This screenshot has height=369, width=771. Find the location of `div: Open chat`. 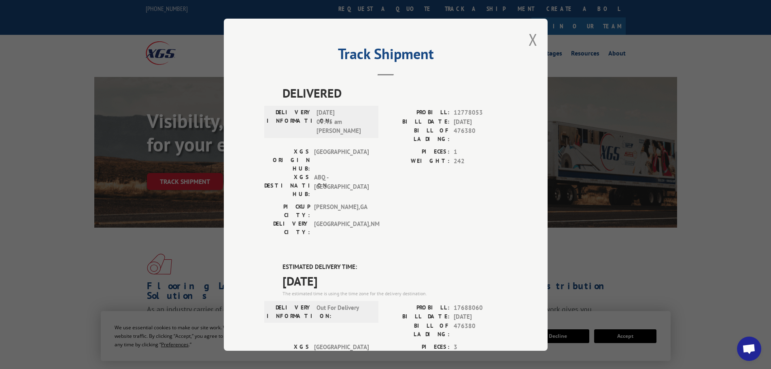

div: Open chat is located at coordinates (749, 348).